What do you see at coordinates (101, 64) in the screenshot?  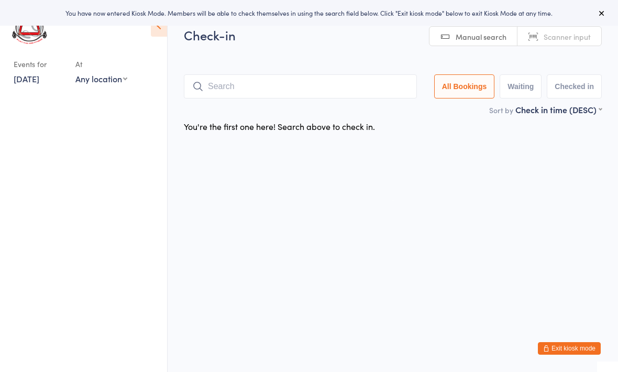 I see `div: At` at bounding box center [101, 64].